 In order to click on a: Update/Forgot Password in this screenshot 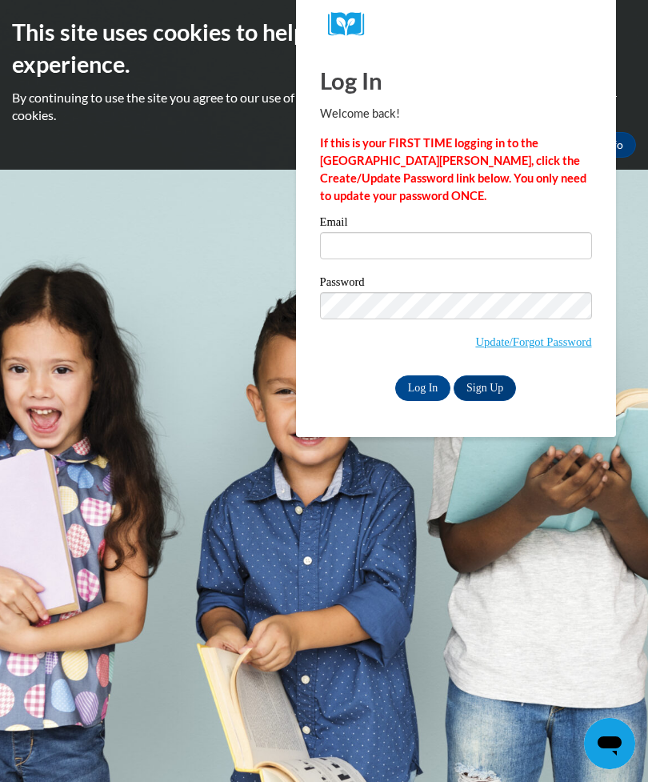, I will do `click(533, 342)`.